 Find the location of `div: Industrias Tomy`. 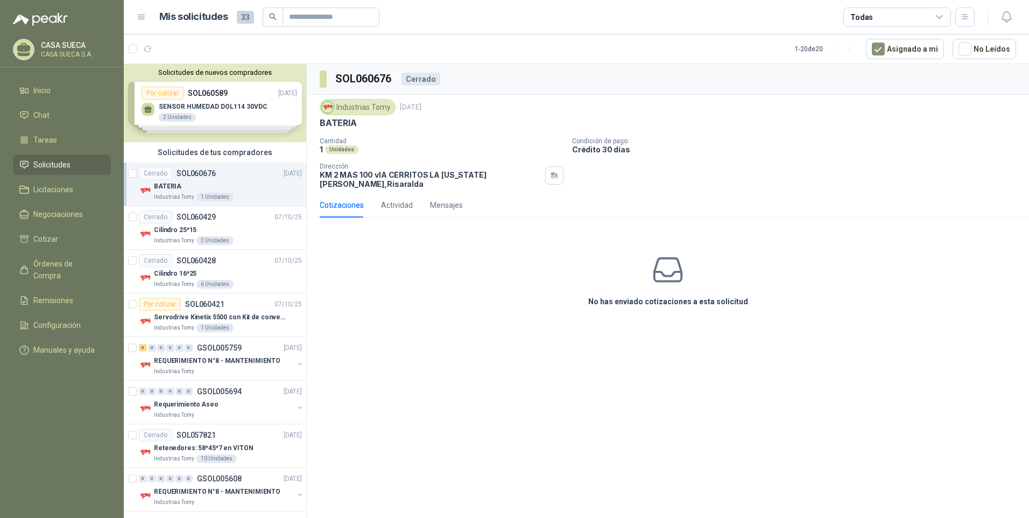

div: Industrias Tomy is located at coordinates (357, 107).